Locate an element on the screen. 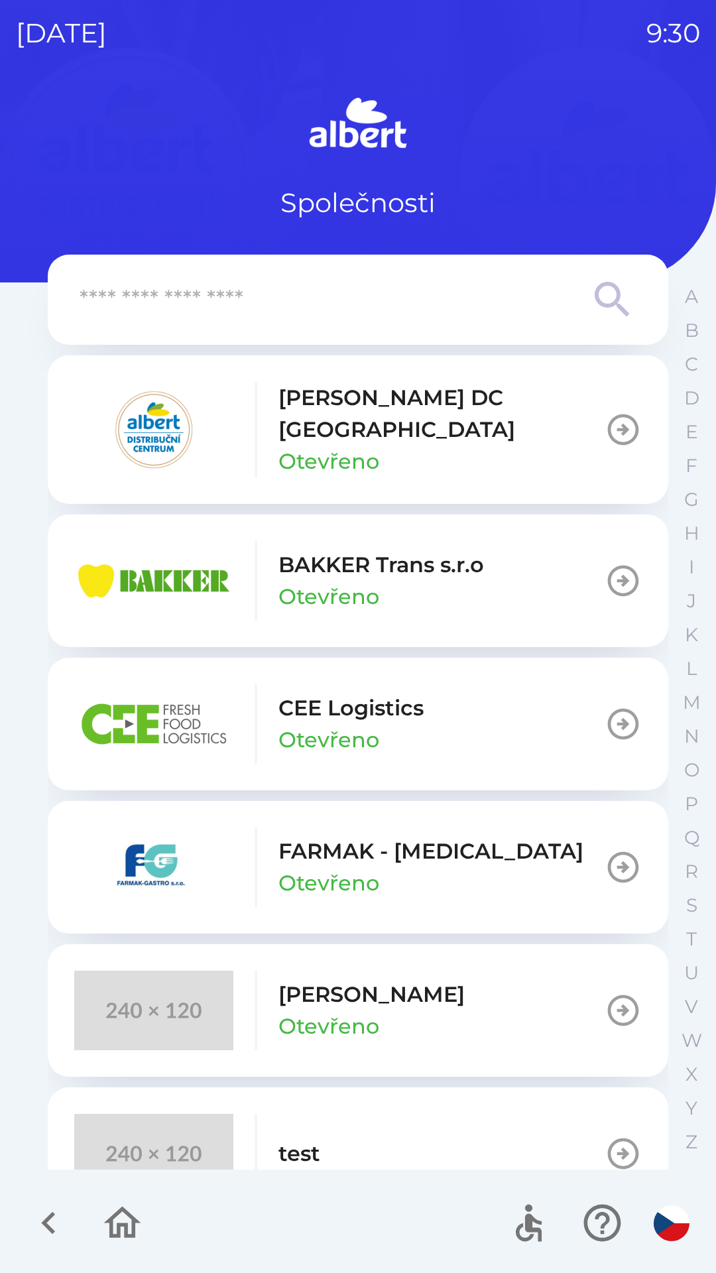 The width and height of the screenshot is (716, 1273). button: Q is located at coordinates (691, 837).